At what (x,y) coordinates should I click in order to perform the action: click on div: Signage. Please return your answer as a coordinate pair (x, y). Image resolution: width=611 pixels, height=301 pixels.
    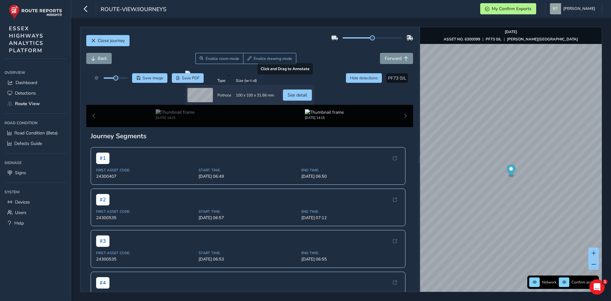
    Looking at the image, I should click on (35, 163).